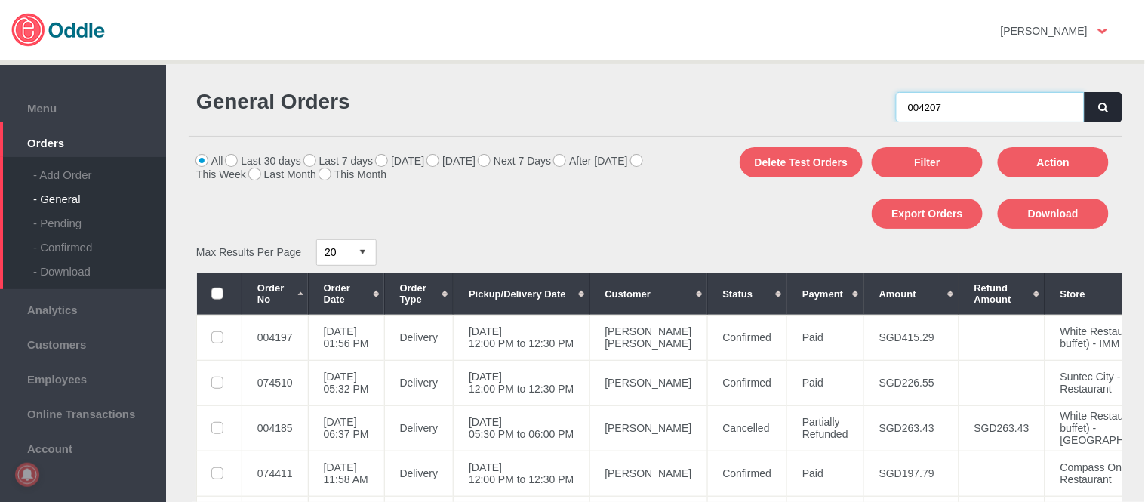  What do you see at coordinates (275, 294) in the screenshot?
I see `th: Order No` at bounding box center [275, 294].